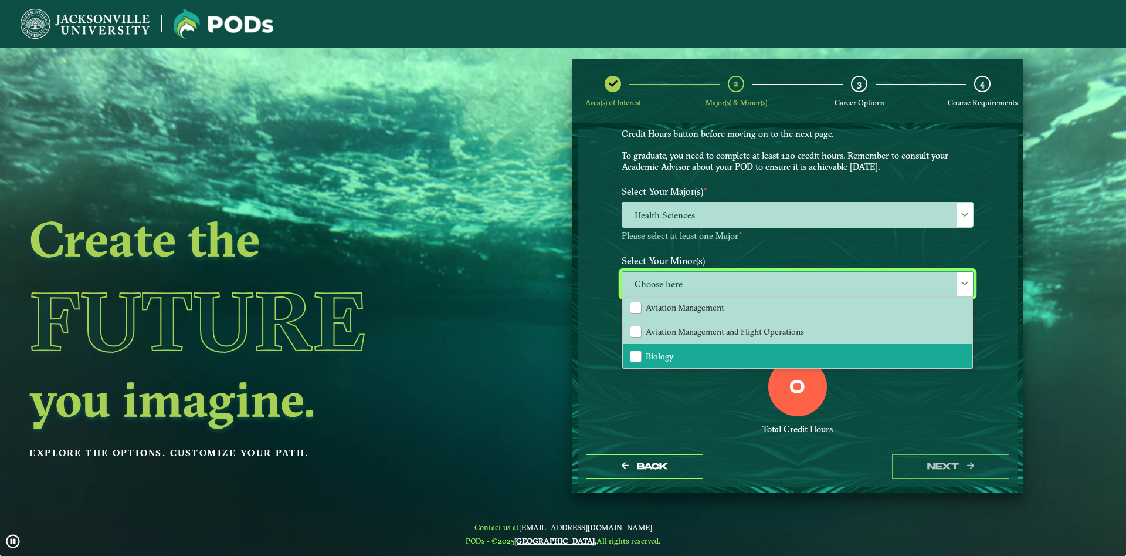 This screenshot has height=556, width=1126. I want to click on span: Contact us at, so click(563, 527).